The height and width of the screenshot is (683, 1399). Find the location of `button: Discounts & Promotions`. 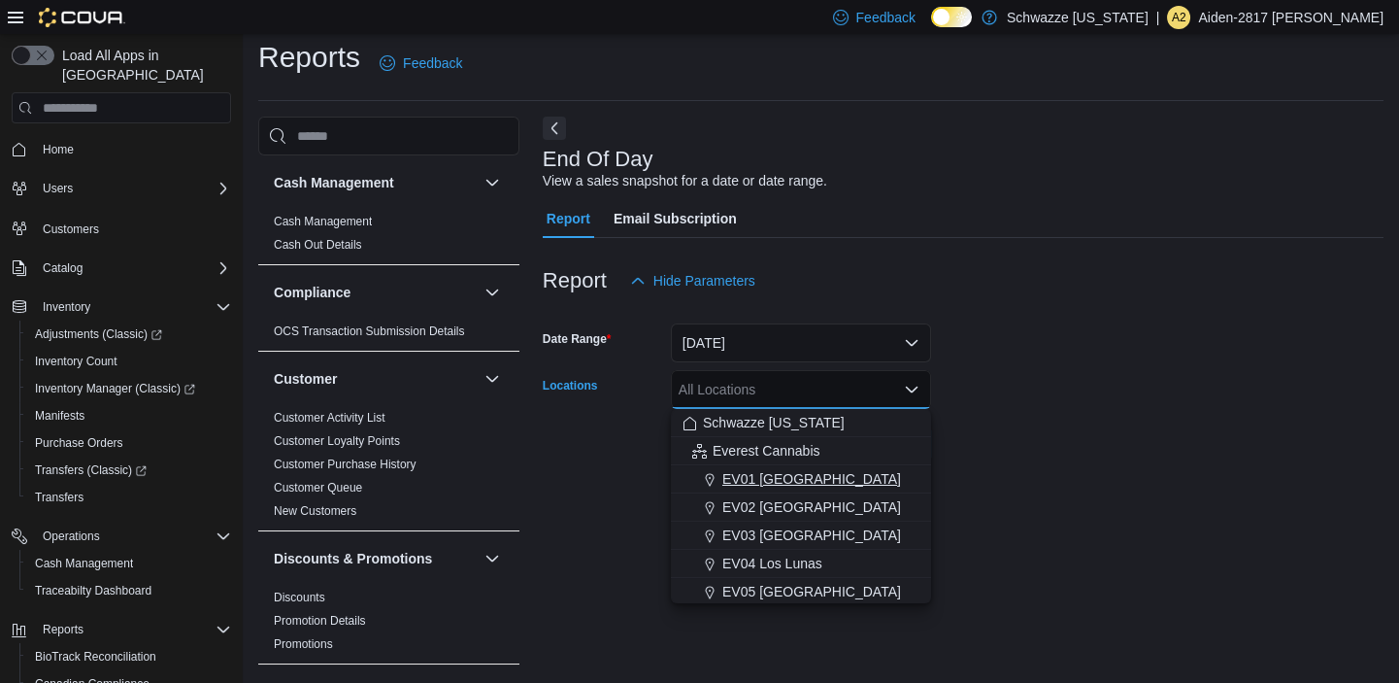

button: Discounts & Promotions is located at coordinates (375, 558).